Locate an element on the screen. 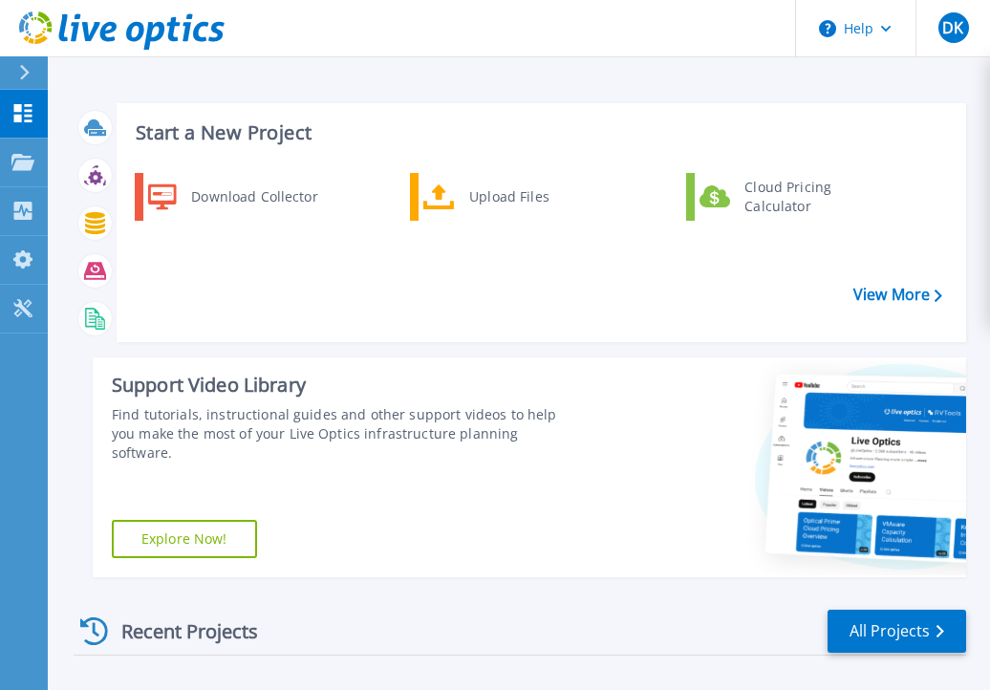 This screenshot has width=990, height=690. a: View More is located at coordinates (897, 294).